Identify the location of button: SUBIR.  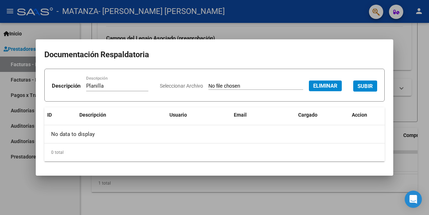
(365, 86).